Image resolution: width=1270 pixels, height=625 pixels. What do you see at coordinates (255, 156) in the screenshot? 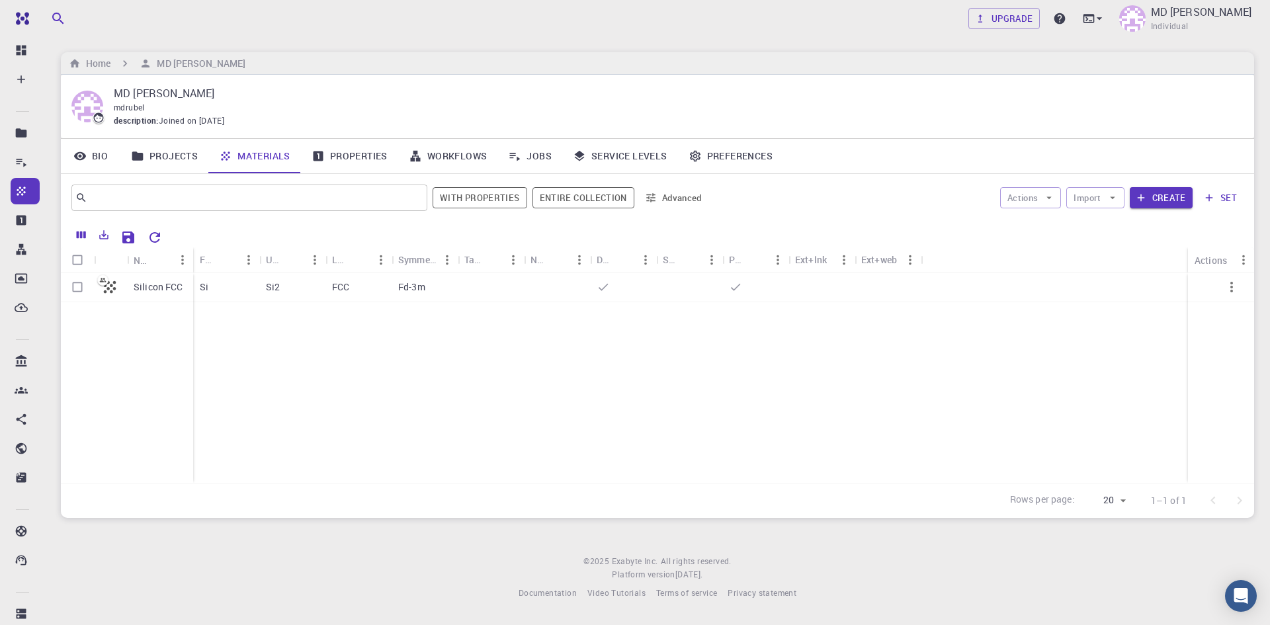
I see `a: Materials` at bounding box center [255, 156].